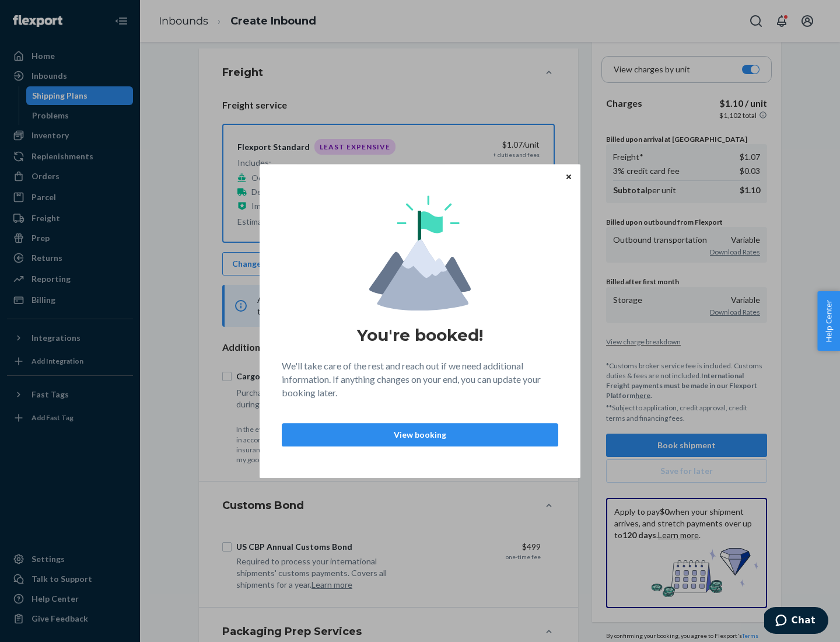  What do you see at coordinates (420, 379) in the screenshot?
I see `p: We'll take care of the rest and reach out if we need additional information. If anything changes ...` at bounding box center [420, 379].